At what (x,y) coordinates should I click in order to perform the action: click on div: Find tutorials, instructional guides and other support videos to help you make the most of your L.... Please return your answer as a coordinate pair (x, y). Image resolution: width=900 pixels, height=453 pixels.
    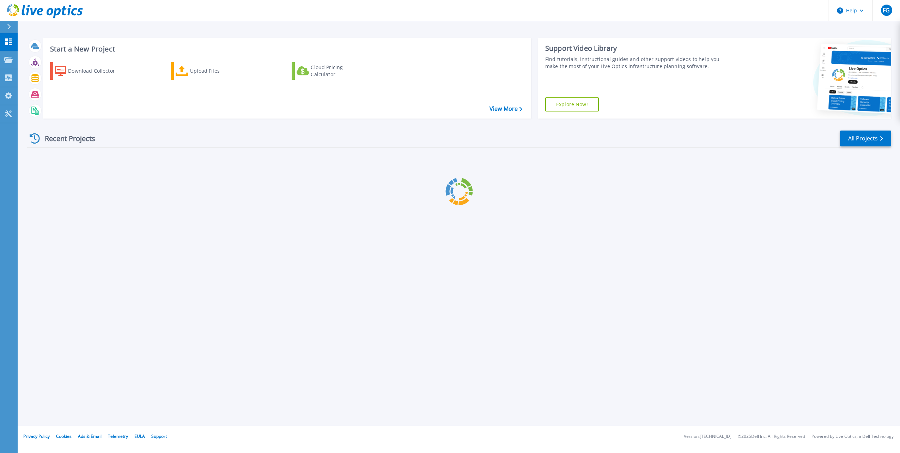
    Looking at the image, I should click on (636, 63).